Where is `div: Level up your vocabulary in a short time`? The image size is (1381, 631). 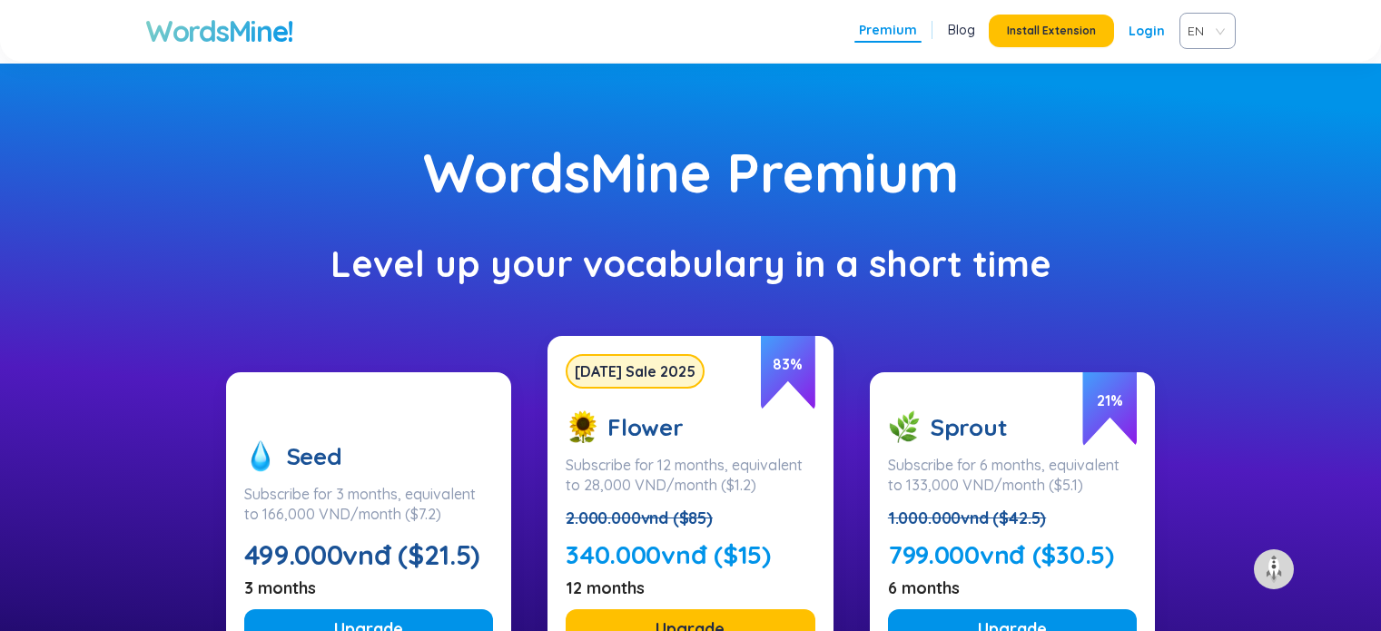
div: Level up your vocabulary in a short time is located at coordinates (690, 263).